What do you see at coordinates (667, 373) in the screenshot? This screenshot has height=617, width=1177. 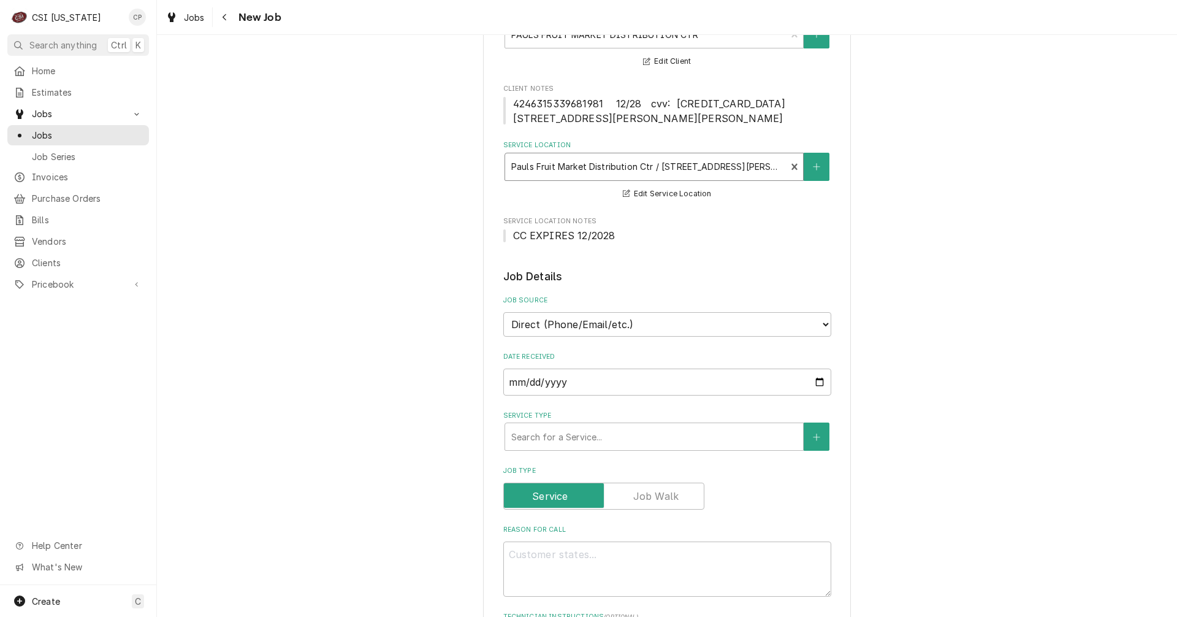 I see `div: Date Received` at bounding box center [667, 373].